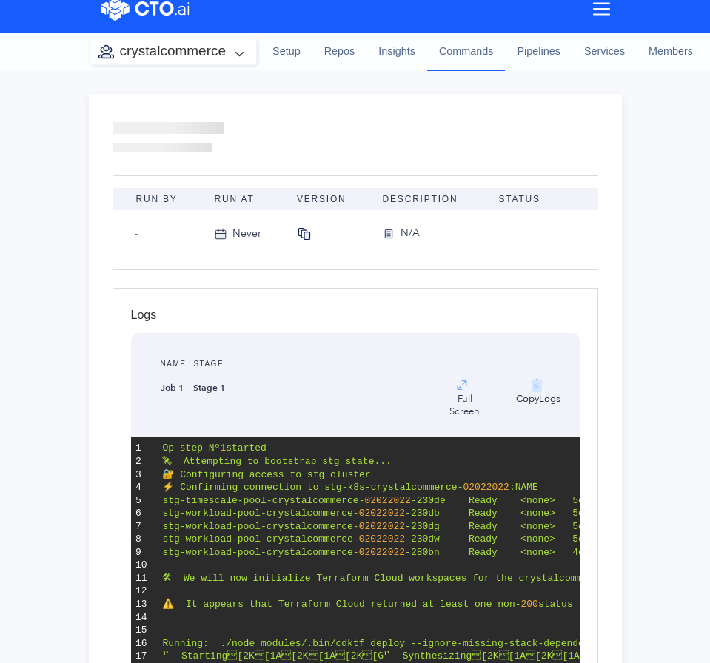 The height and width of the screenshot is (663, 710). Describe the element at coordinates (286, 52) in the screenshot. I see `a: Setup` at that location.